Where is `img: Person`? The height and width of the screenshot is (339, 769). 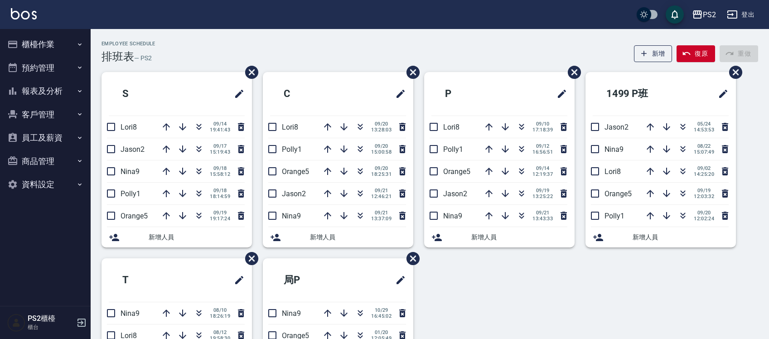
img: Person is located at coordinates (16, 323).